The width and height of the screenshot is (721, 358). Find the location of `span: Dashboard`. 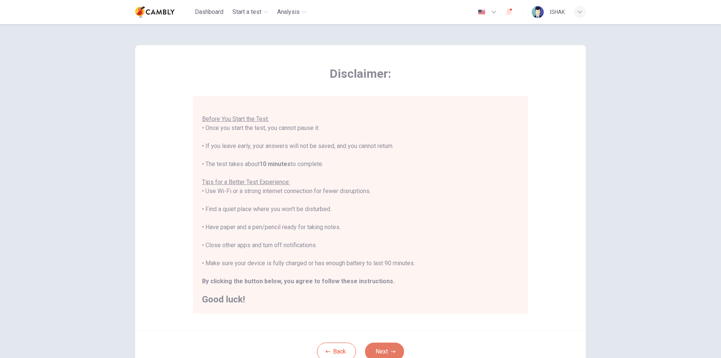

span: Dashboard is located at coordinates (209, 12).